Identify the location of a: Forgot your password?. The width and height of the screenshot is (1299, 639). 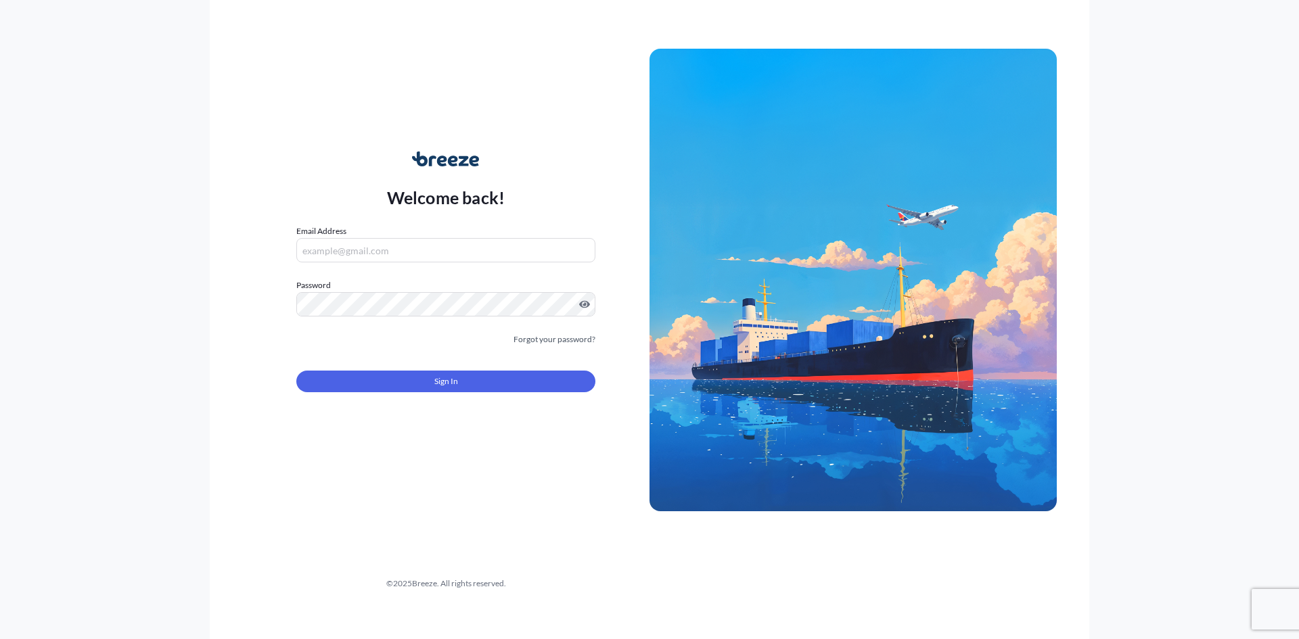
(554, 340).